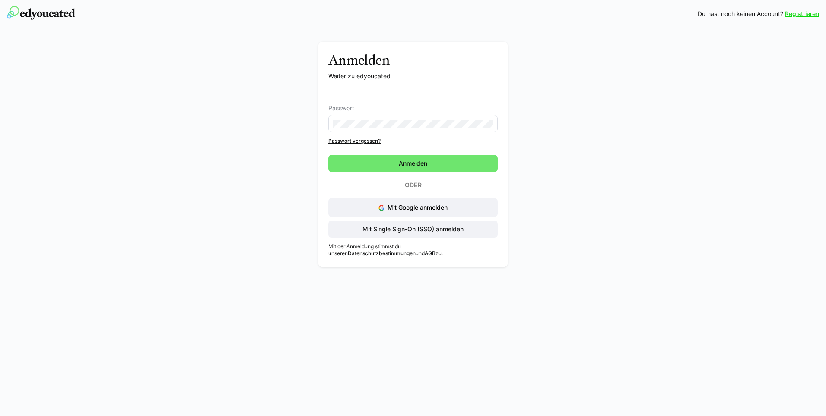 This screenshot has width=826, height=416. Describe the element at coordinates (413, 185) in the screenshot. I see `p: Oder` at that location.